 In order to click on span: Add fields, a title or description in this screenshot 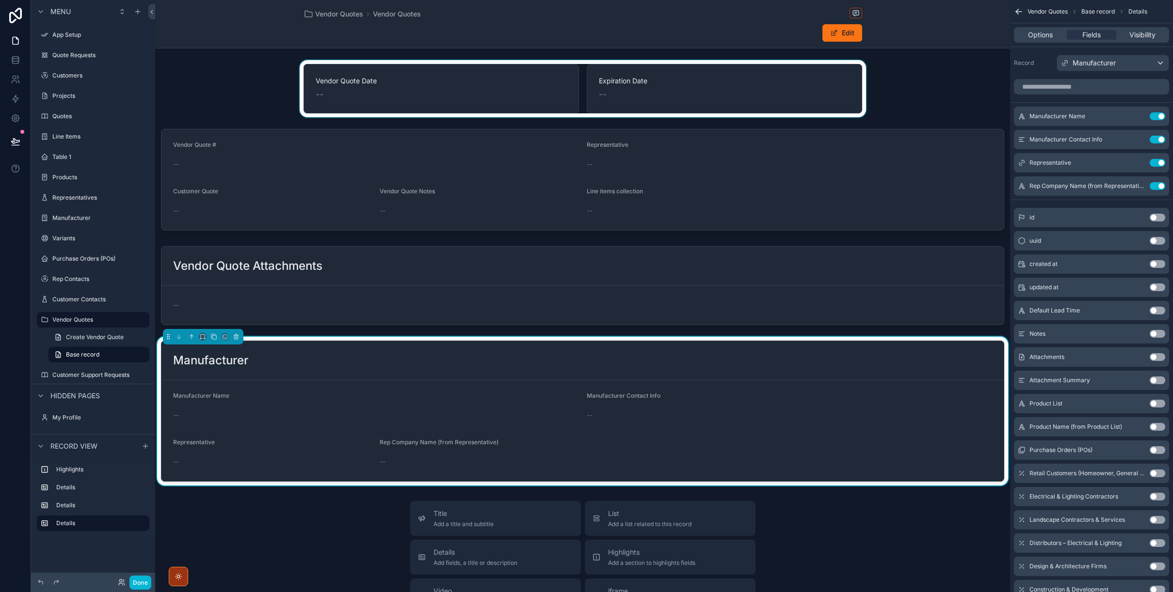, I will do `click(475, 563)`.